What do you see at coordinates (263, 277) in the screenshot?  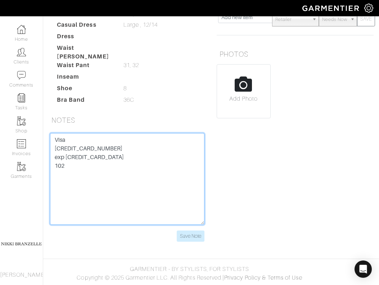 I see `a: Privacy Policy & Terms of Use` at bounding box center [263, 277].